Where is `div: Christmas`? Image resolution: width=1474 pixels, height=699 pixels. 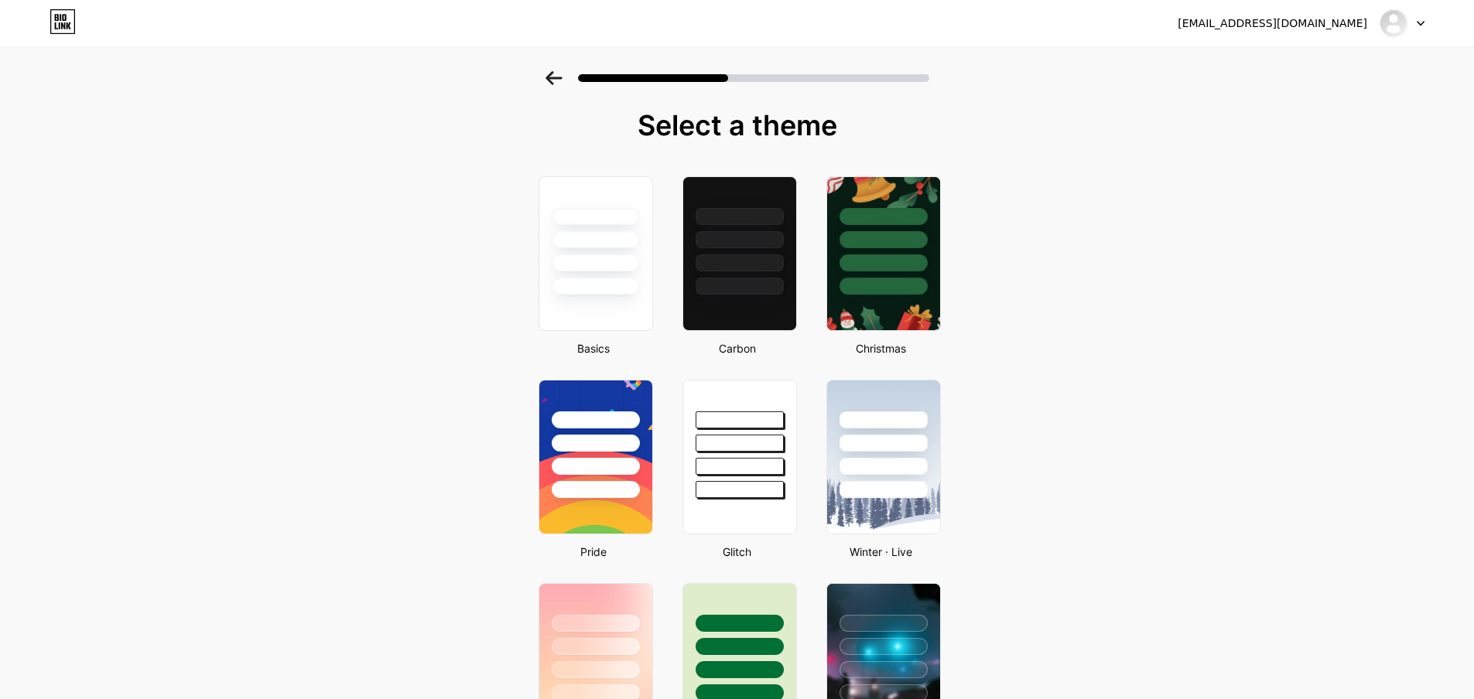 div: Christmas is located at coordinates (881, 348).